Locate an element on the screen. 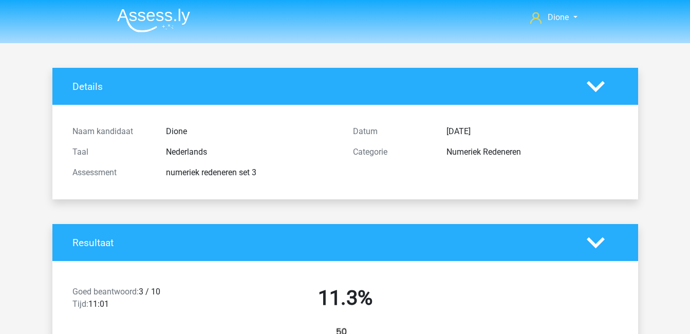  div: Categorie is located at coordinates (392, 152).